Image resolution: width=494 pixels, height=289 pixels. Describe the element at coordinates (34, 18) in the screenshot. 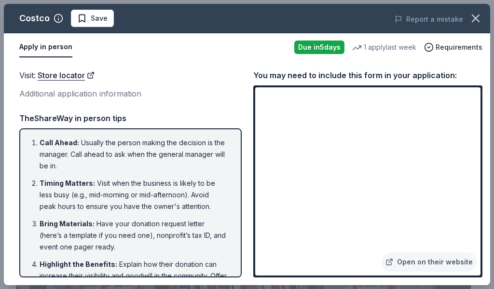

I see `div: Costco` at that location.